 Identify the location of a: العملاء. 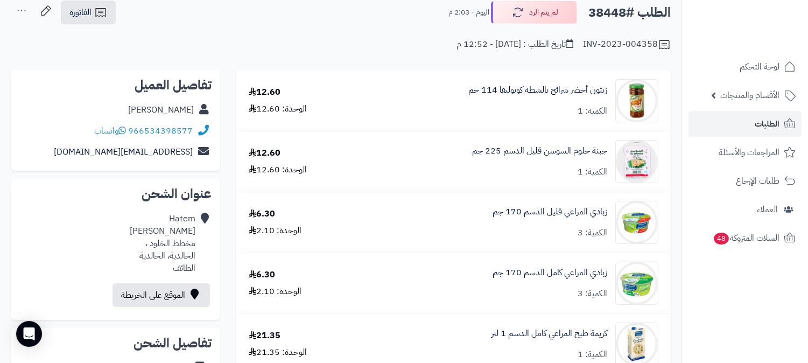
(745, 209).